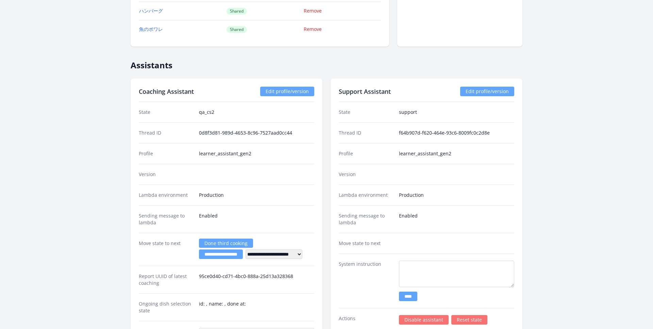  I want to click on h2: Coaching Assistant, so click(166, 91).